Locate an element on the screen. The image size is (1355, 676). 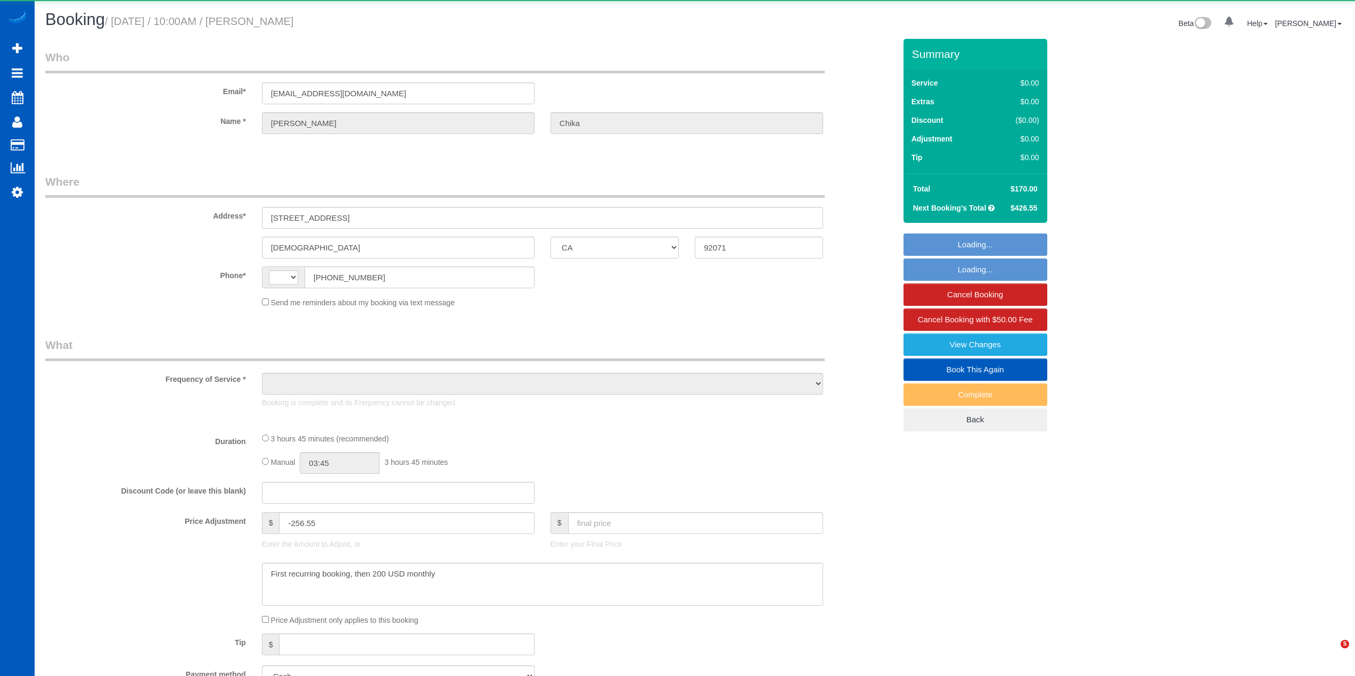
span: Booking is located at coordinates (75, 19).